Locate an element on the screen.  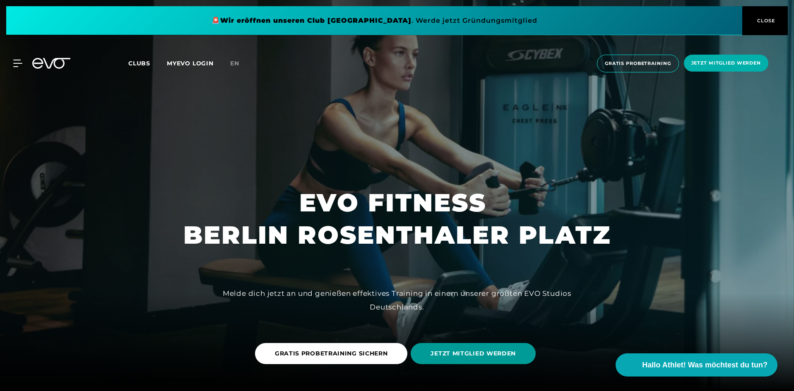
span: Hallo Athlet! Was möchtest du tun? is located at coordinates (704, 365).